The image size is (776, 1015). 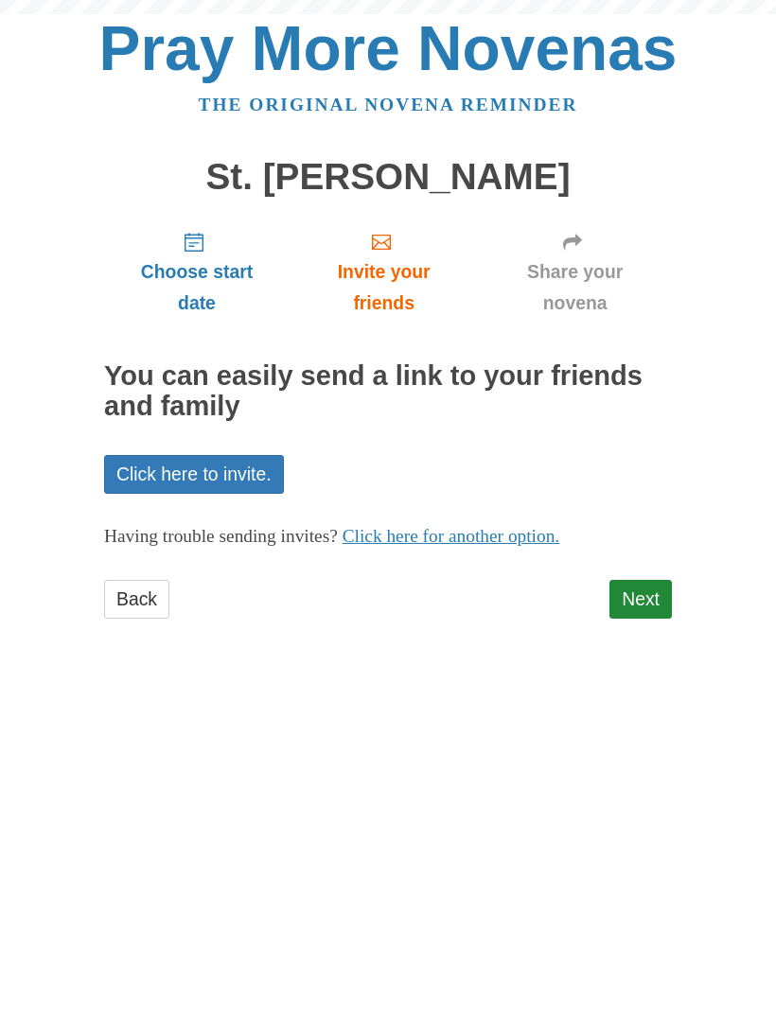 What do you see at coordinates (221, 536) in the screenshot?
I see `span: Having trouble sending invites?` at bounding box center [221, 536].